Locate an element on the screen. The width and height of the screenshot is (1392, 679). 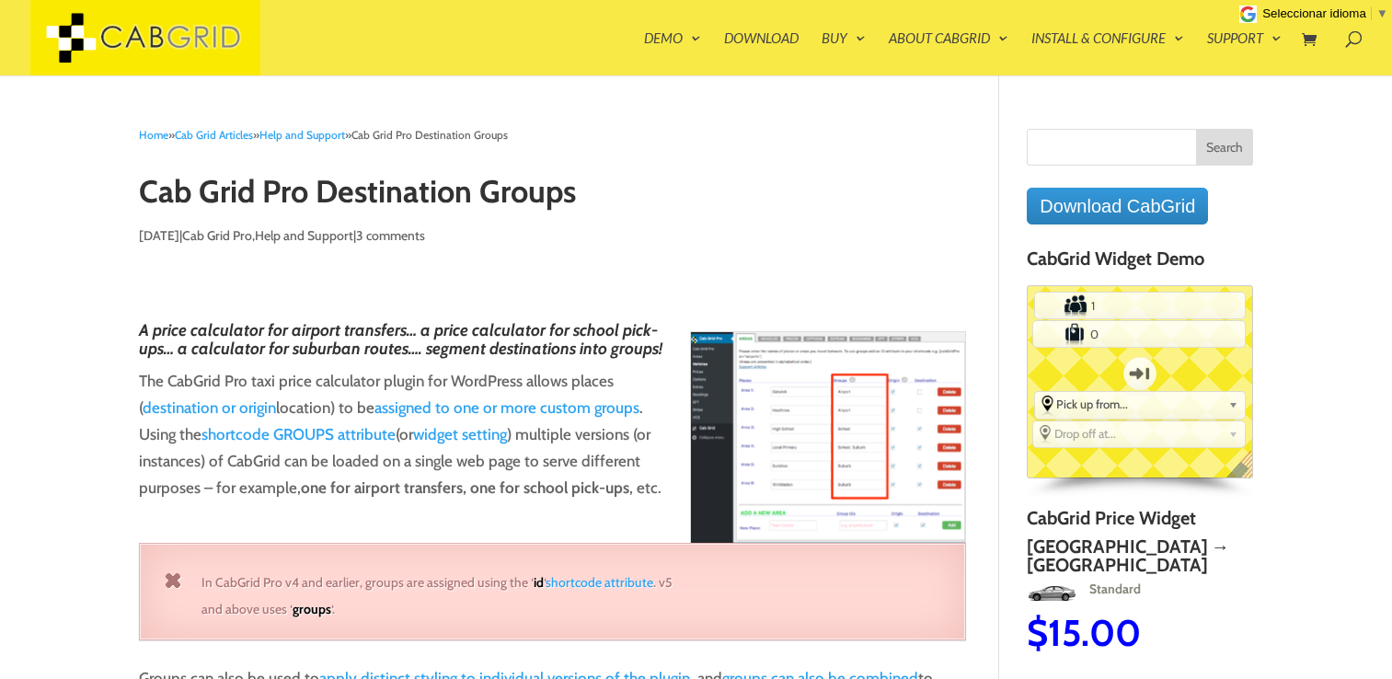
input: Search is located at coordinates (1224, 147).